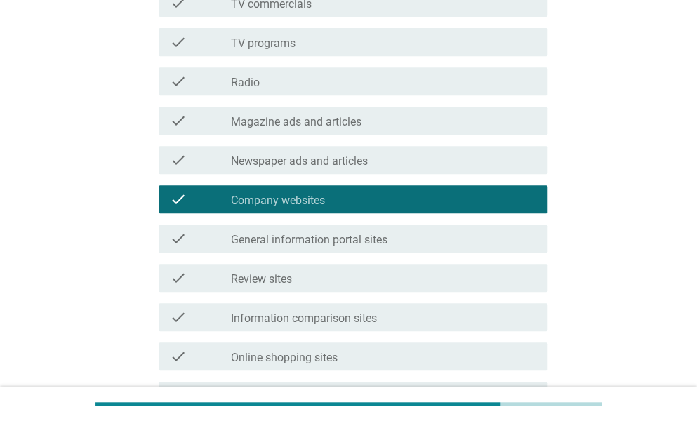 The height and width of the screenshot is (421, 697). I want to click on label: Magazine ads and articles, so click(296, 122).